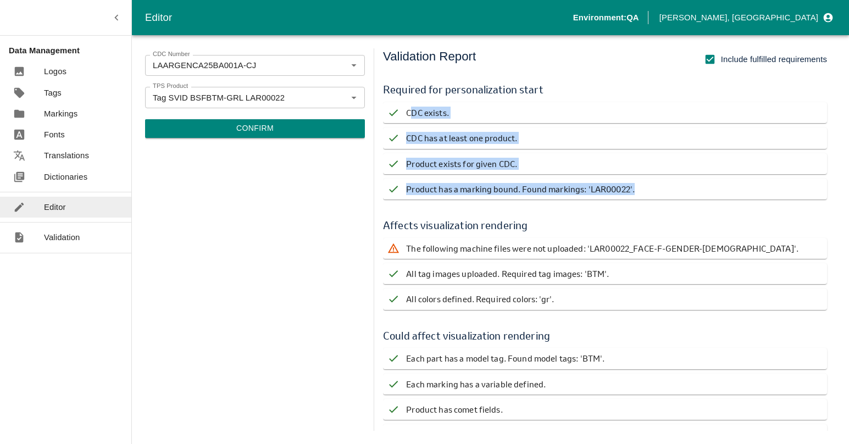 This screenshot has width=849, height=444. What do you see at coordinates (476, 384) in the screenshot?
I see `p: Each marking has a variable defined.` at bounding box center [476, 384].